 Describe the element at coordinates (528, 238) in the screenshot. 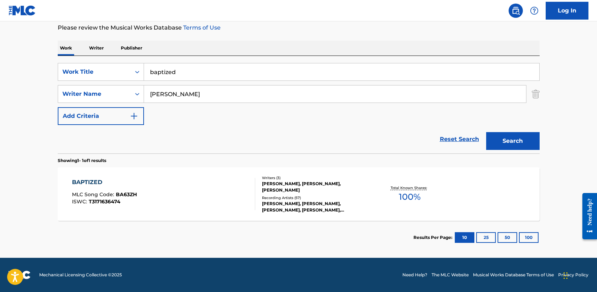

I see `button: 100` at that location.